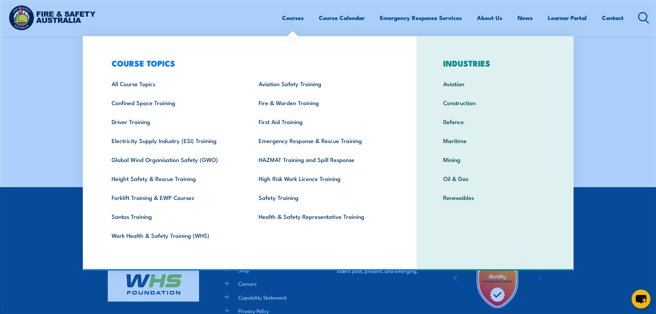 This screenshot has width=656, height=314. I want to click on a: All Course Topics, so click(174, 83).